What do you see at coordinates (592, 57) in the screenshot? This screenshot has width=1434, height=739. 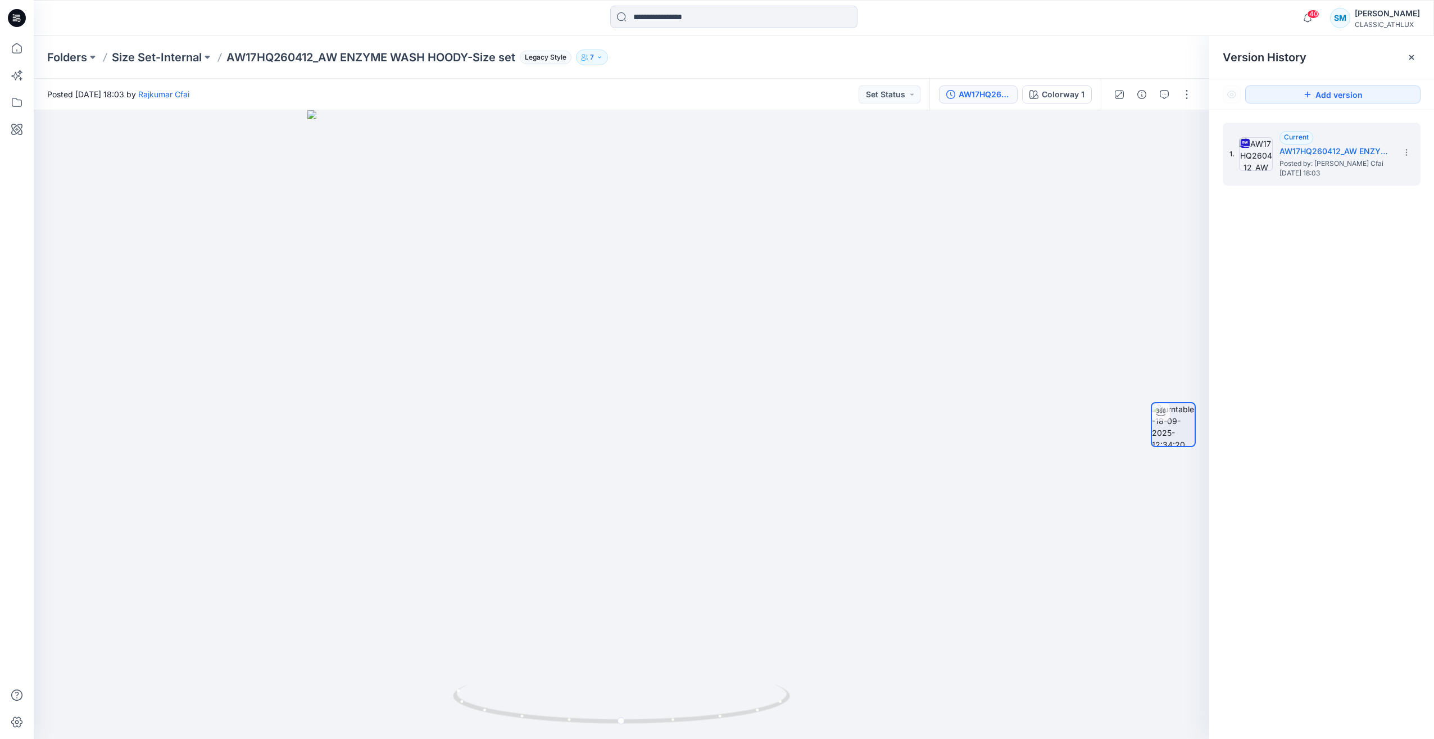 I see `button: 7` at bounding box center [592, 57].